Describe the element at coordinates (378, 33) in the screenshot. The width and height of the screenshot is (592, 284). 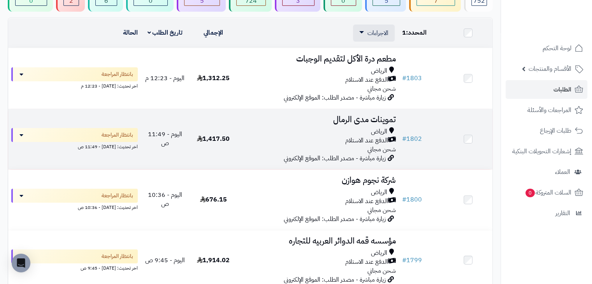
I see `span: الاجراءات` at that location.